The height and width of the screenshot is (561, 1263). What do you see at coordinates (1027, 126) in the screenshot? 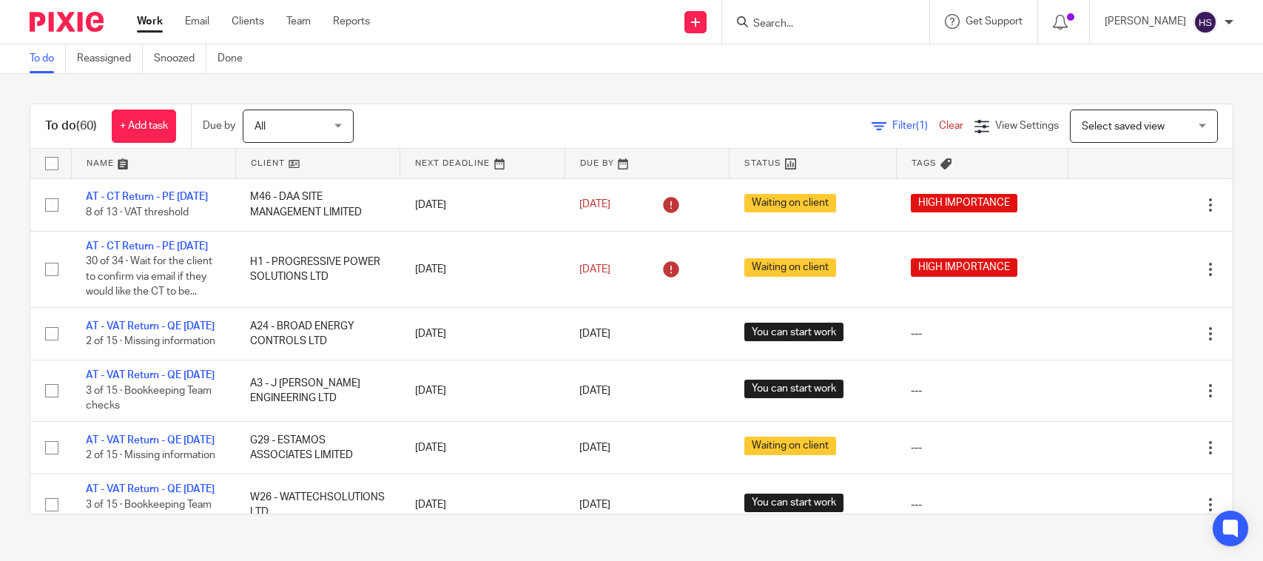
I see `span: View Settings` at bounding box center [1027, 126].